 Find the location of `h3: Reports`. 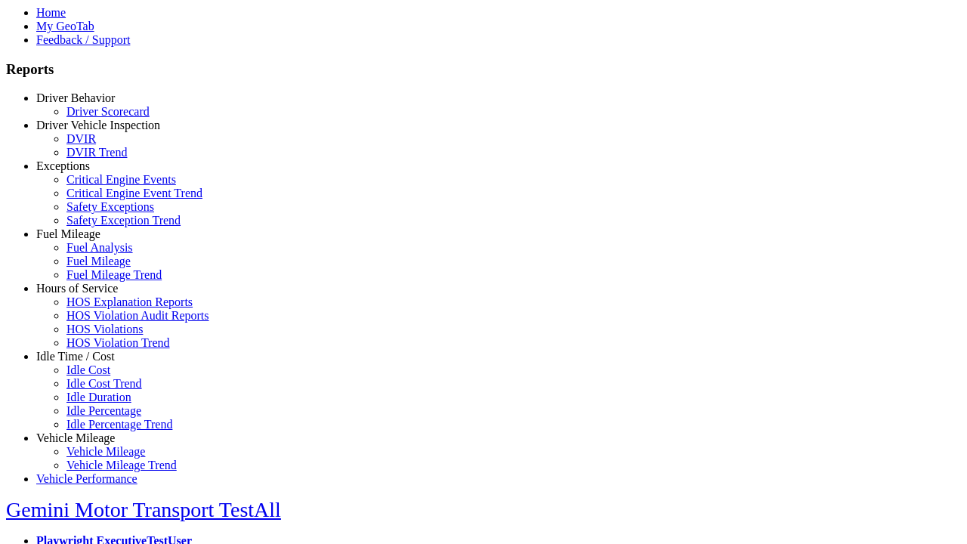

h3: Reports is located at coordinates (484, 70).